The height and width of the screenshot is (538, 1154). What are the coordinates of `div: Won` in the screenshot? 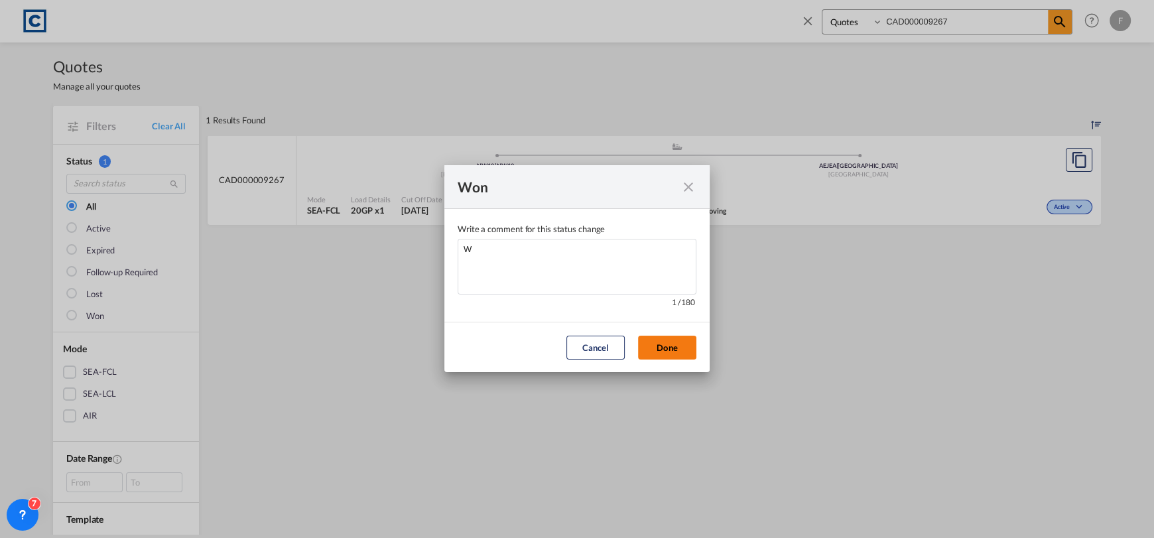 It's located at (569, 186).